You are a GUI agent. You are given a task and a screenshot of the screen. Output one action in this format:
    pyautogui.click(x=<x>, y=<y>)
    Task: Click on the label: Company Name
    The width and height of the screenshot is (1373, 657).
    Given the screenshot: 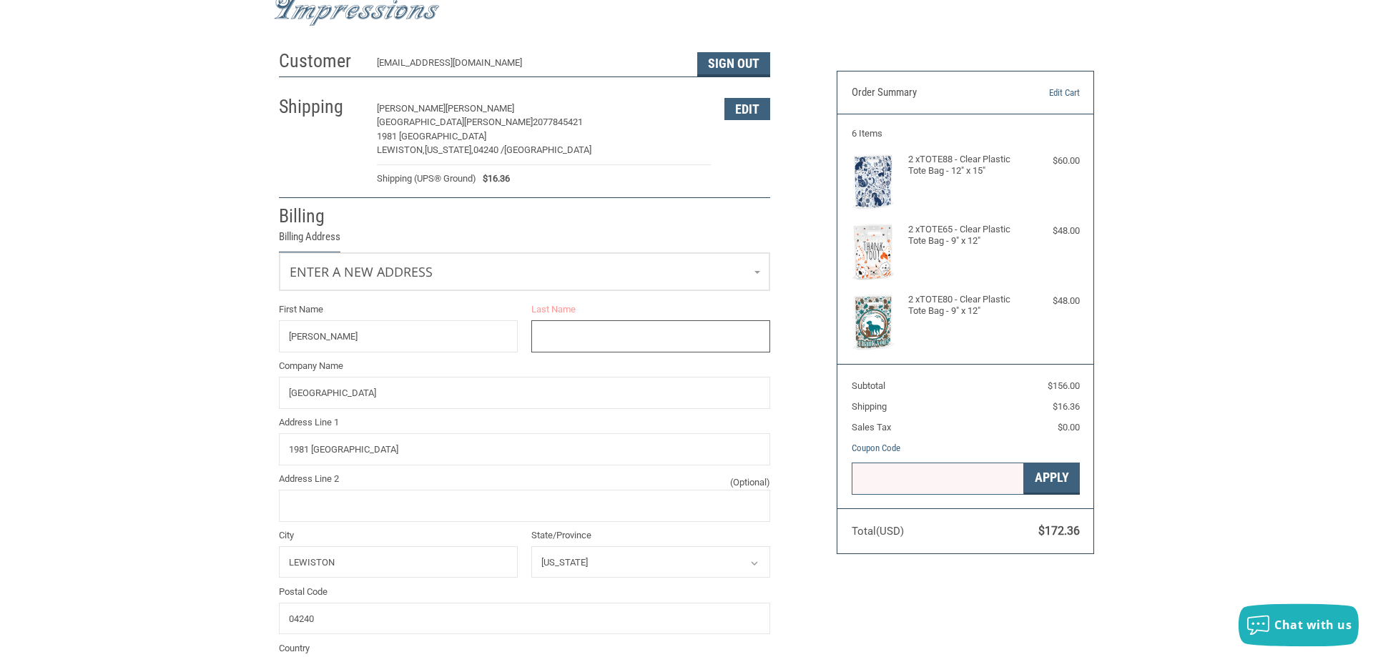 What is the action you would take?
    pyautogui.click(x=524, y=366)
    